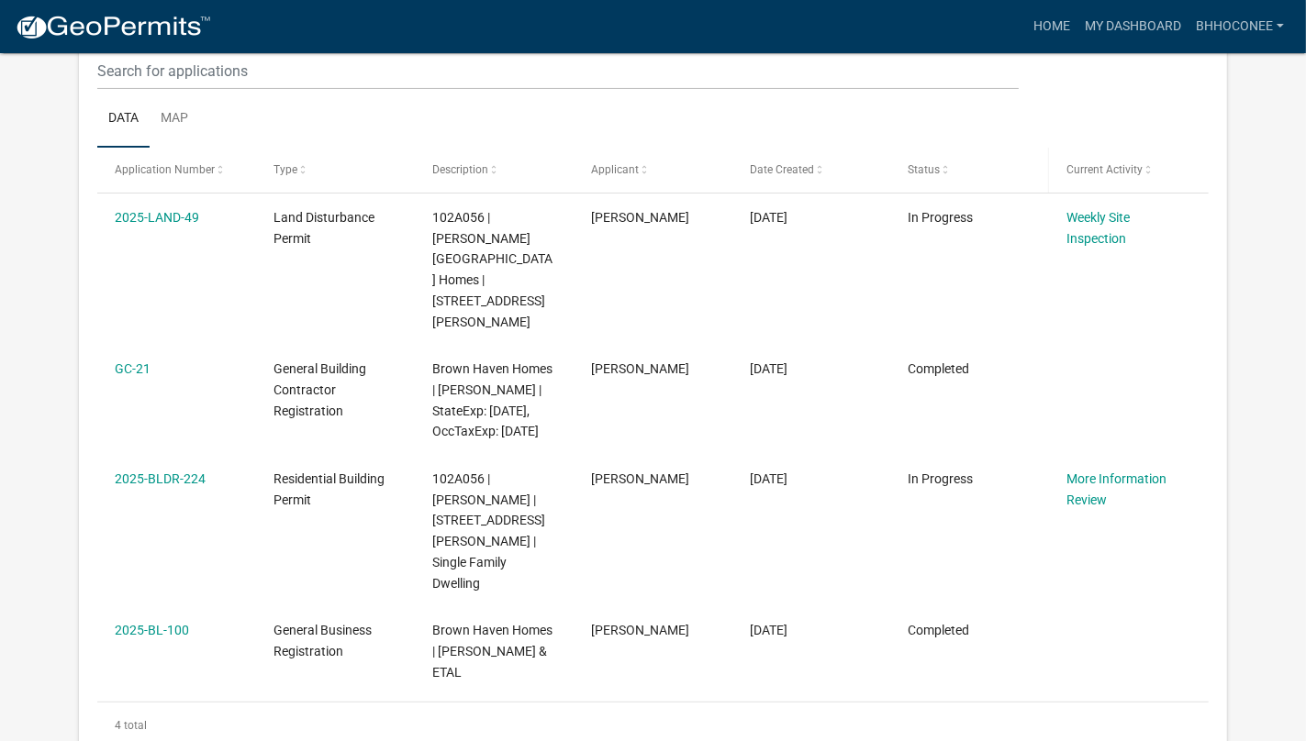  I want to click on datatable-header-cell: Status, so click(969, 170).